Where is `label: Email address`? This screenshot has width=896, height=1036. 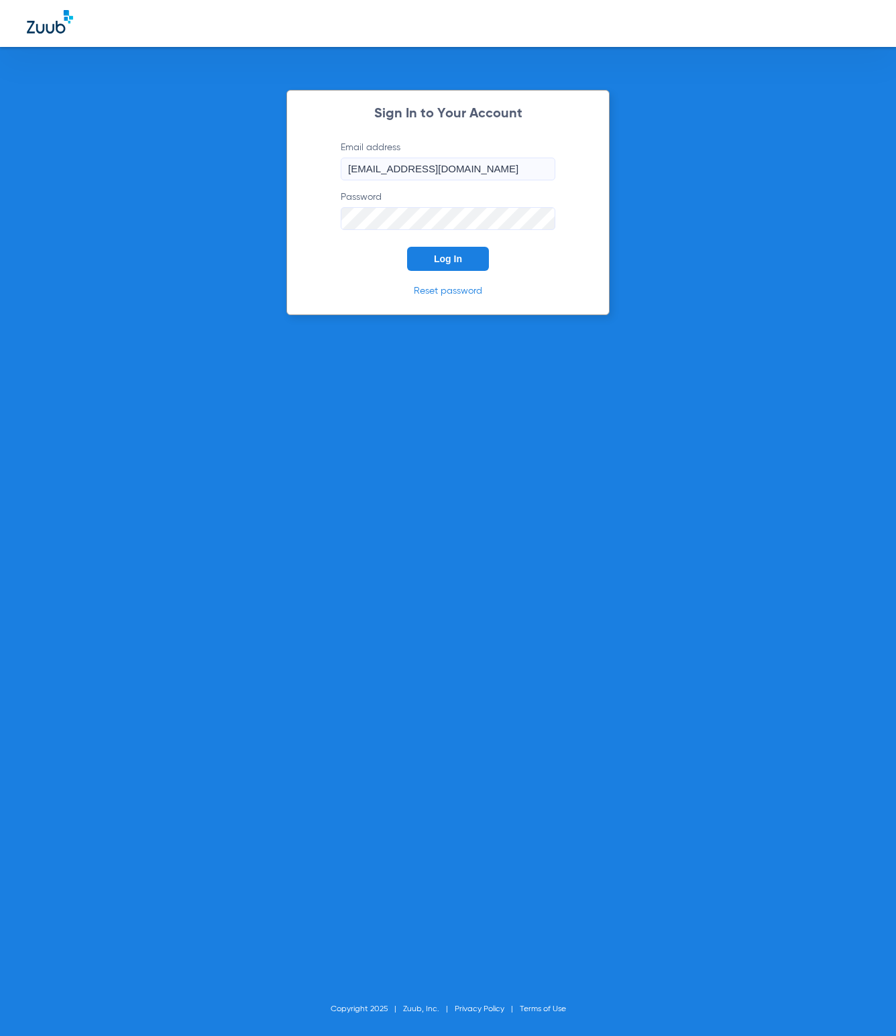
label: Email address is located at coordinates (448, 160).